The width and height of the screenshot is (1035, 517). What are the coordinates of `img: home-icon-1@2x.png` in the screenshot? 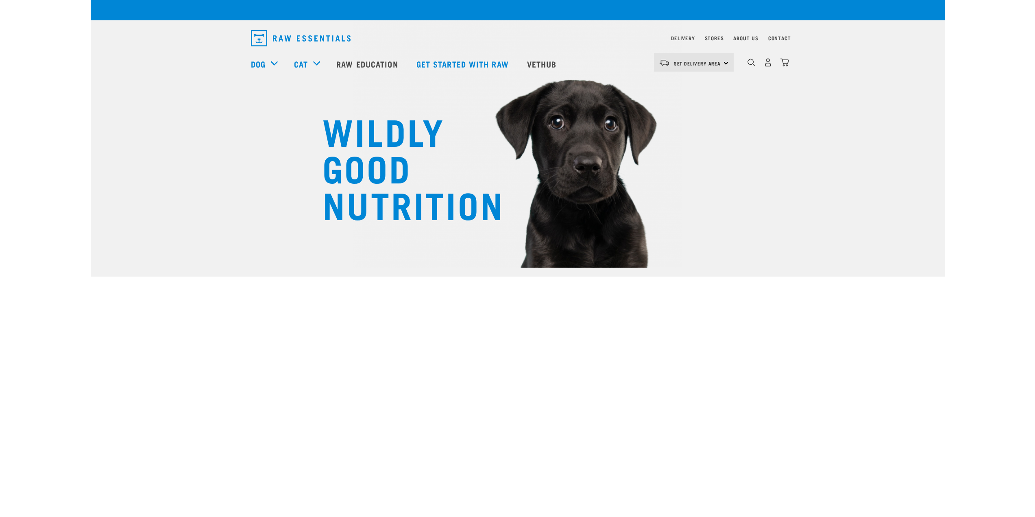 It's located at (751, 62).